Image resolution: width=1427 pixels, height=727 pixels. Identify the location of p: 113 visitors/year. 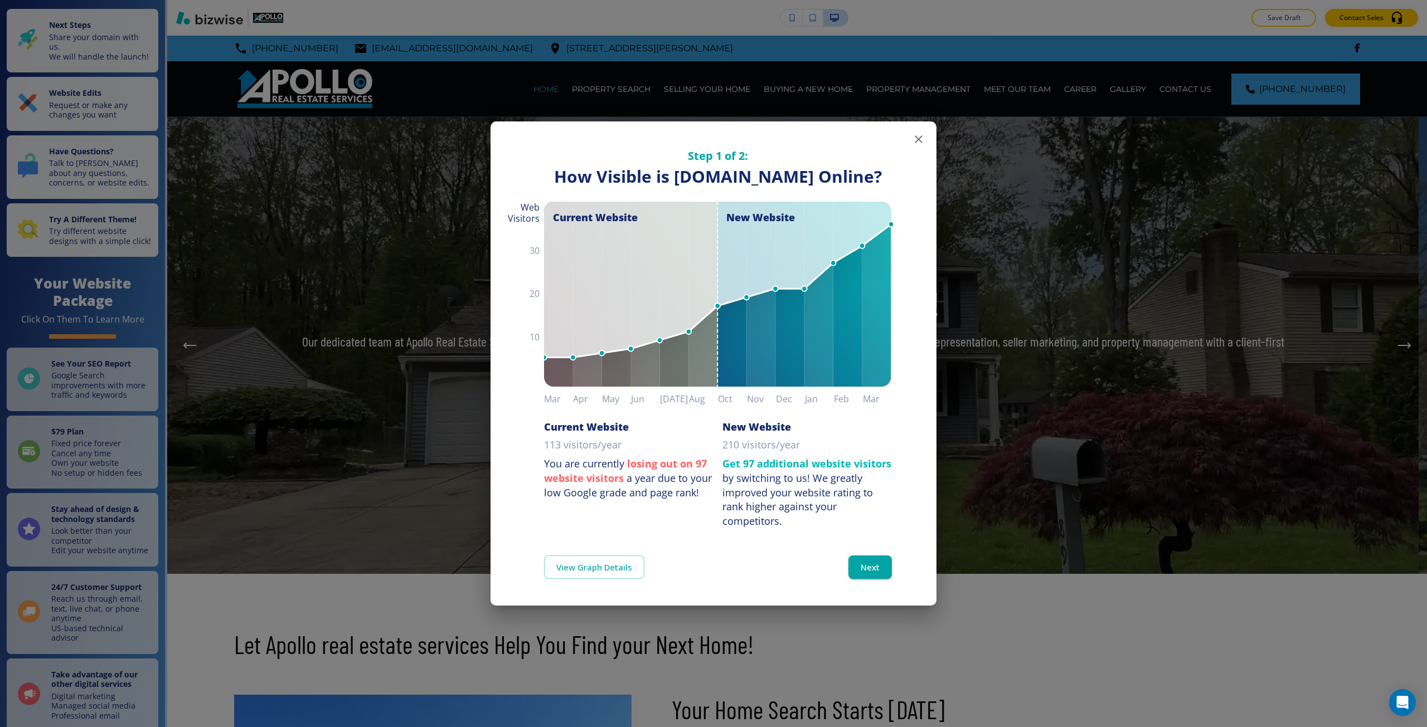
(582, 445).